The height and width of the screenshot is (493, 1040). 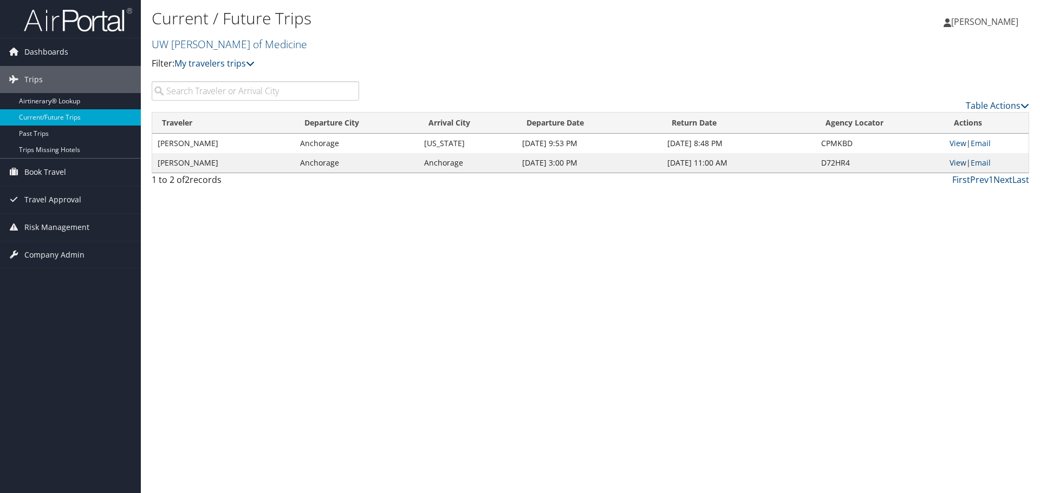 I want to click on th: Arrival City: activate to sort column ascending, so click(x=467, y=123).